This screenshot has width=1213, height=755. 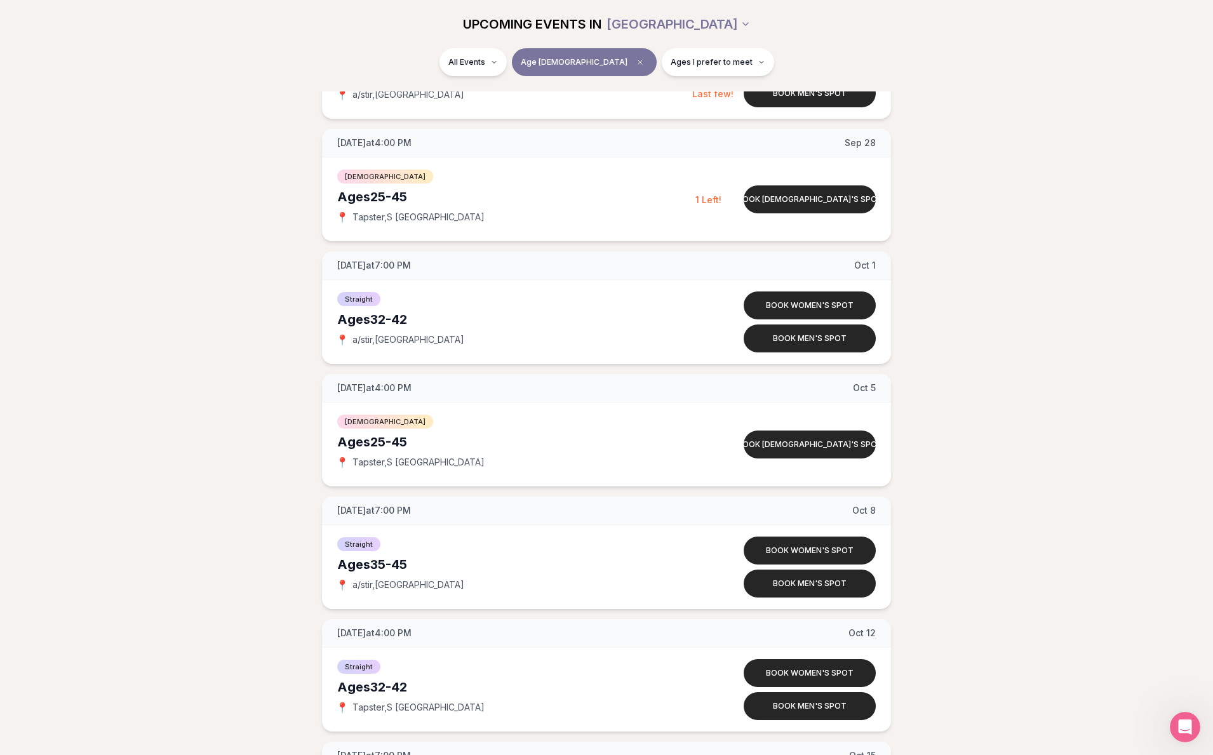 What do you see at coordinates (713, 93) in the screenshot?
I see `span: Last few!` at bounding box center [713, 93].